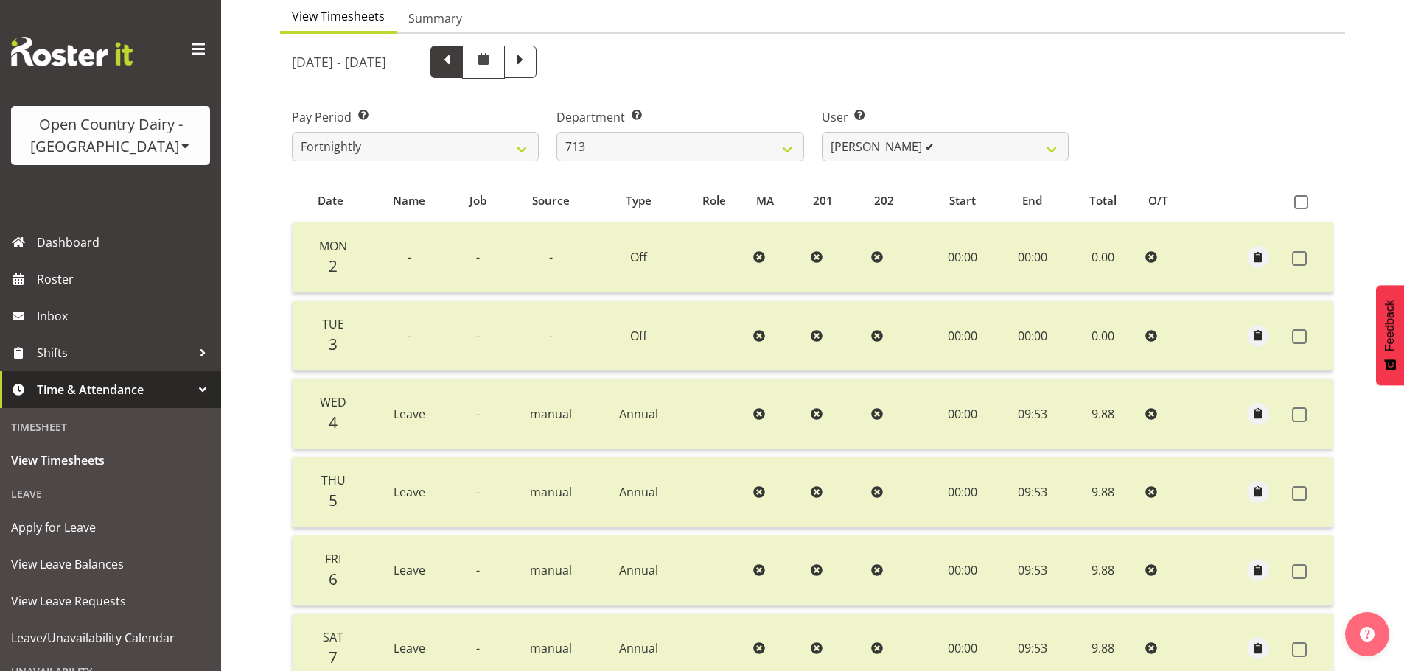 The image size is (1404, 671). I want to click on span: 5, so click(333, 500).